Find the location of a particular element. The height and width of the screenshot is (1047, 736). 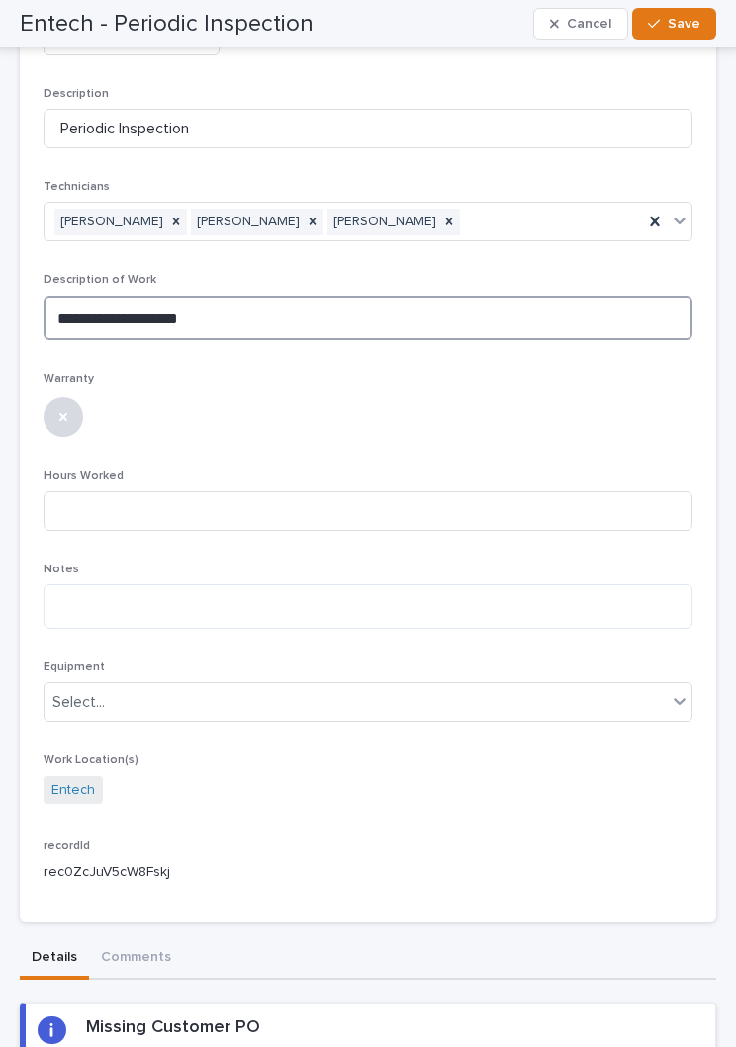

span: Notes is located at coordinates (61, 570).